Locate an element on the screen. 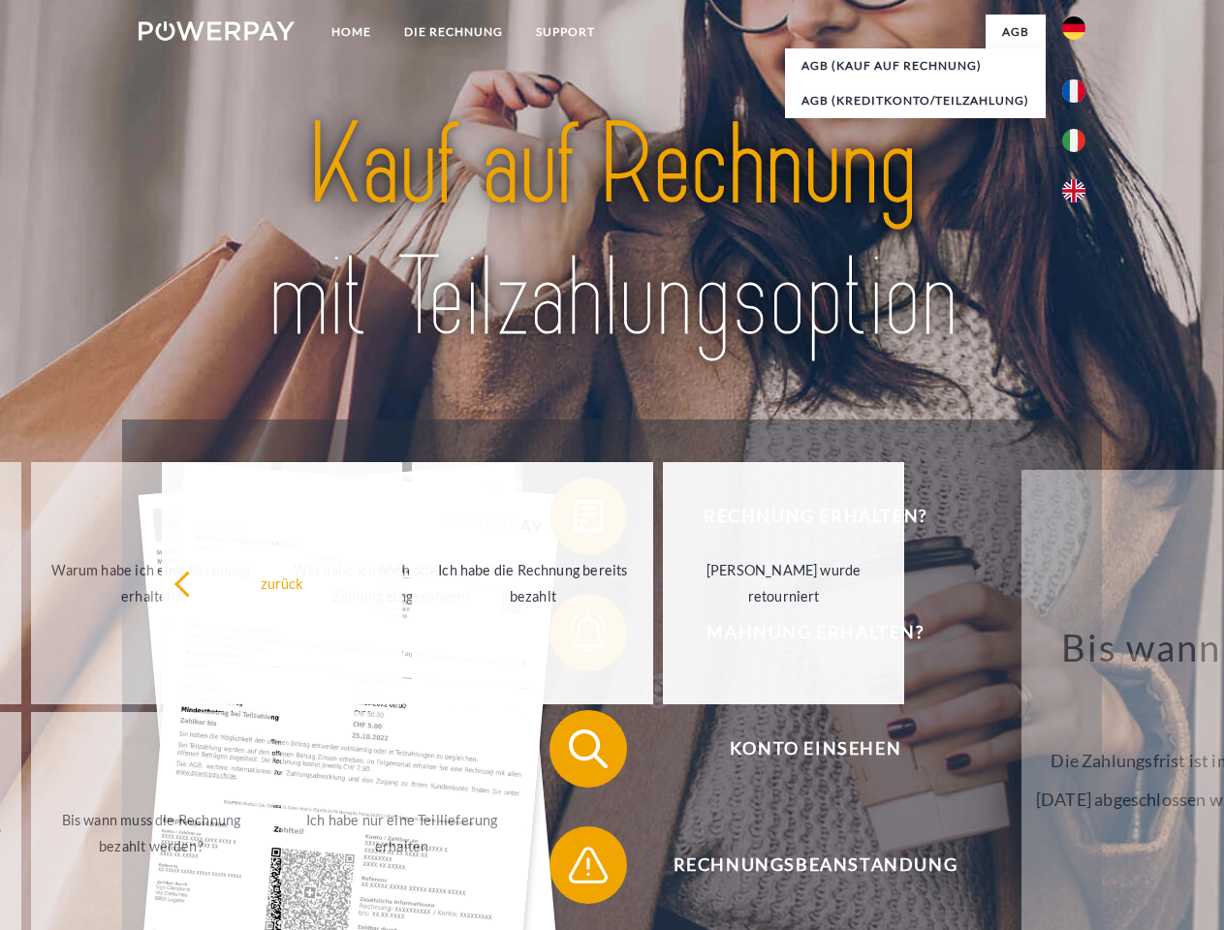 Image resolution: width=1224 pixels, height=930 pixels. img: fr is located at coordinates (1074, 91).